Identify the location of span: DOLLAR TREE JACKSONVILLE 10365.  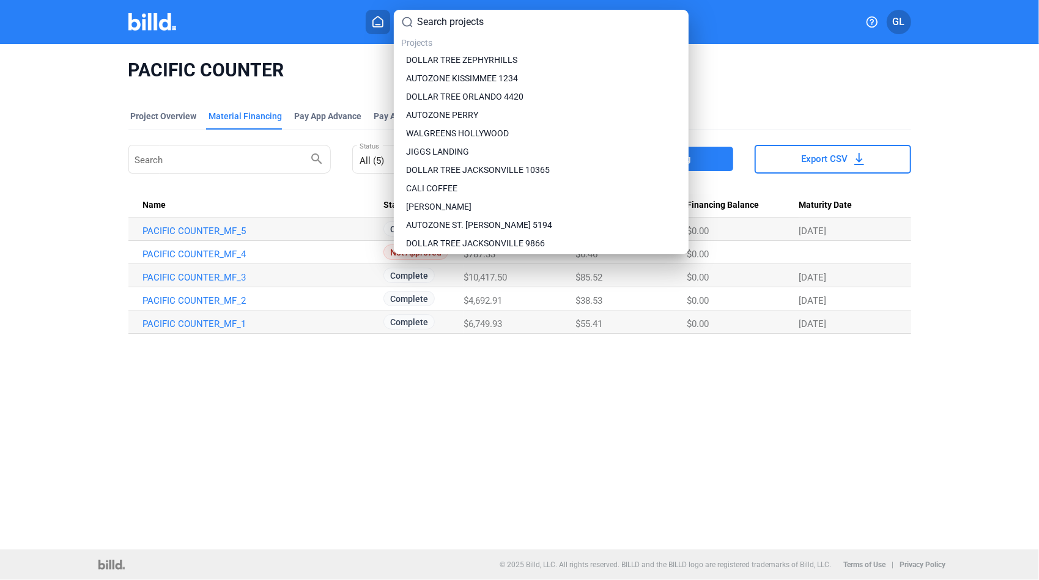
(478, 170).